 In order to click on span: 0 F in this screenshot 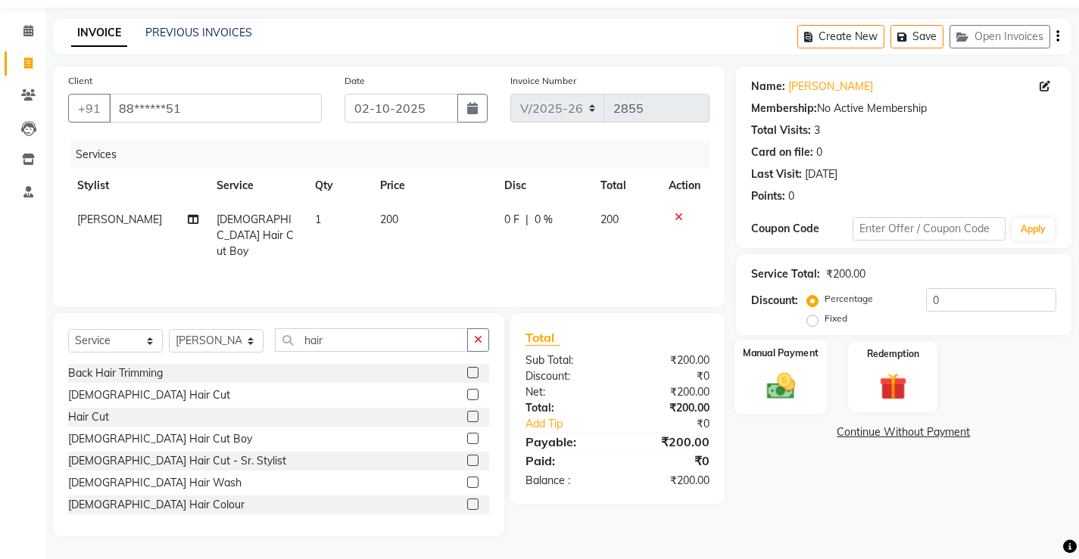, I will do `click(512, 220)`.